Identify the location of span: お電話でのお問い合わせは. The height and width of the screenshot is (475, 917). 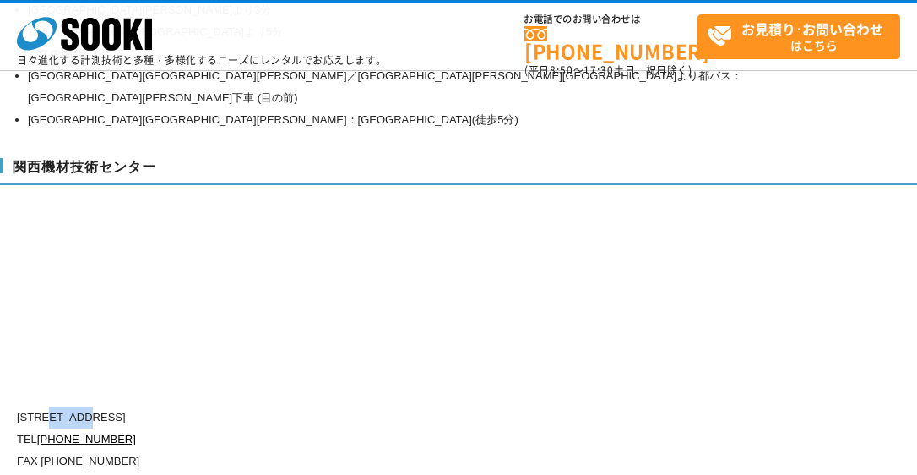
(611, 19).